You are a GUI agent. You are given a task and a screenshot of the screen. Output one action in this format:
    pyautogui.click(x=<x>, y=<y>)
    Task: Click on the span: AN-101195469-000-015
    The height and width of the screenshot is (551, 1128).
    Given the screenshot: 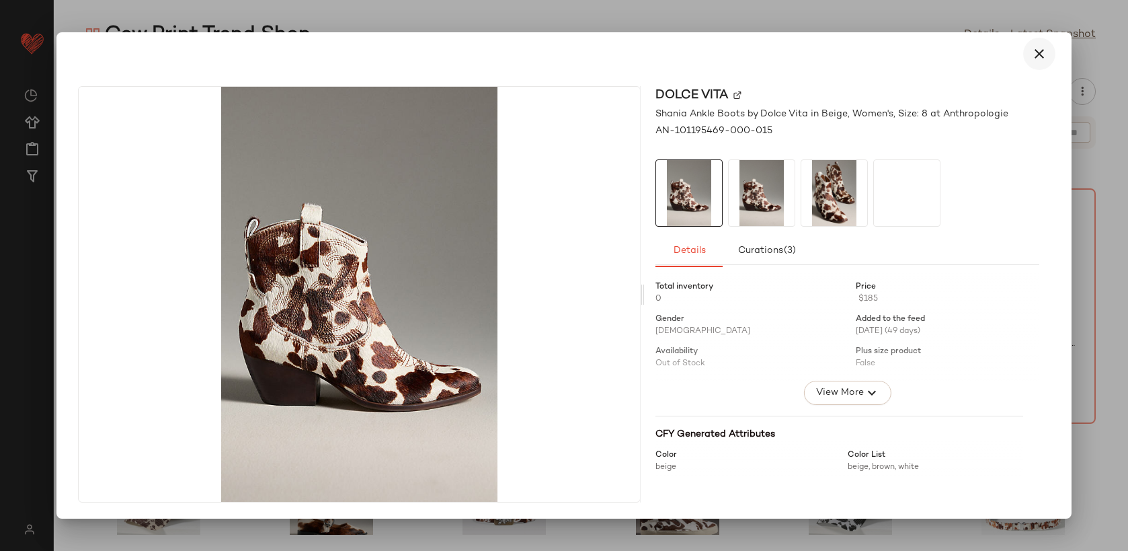 What is the action you would take?
    pyautogui.click(x=714, y=130)
    